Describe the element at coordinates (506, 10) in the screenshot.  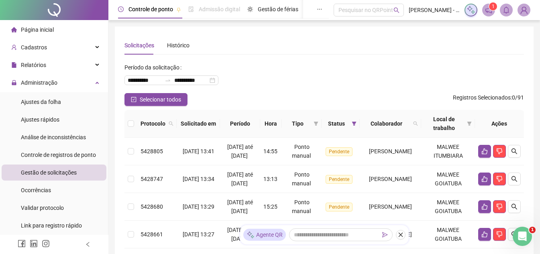
I see `span: bell` at that location.